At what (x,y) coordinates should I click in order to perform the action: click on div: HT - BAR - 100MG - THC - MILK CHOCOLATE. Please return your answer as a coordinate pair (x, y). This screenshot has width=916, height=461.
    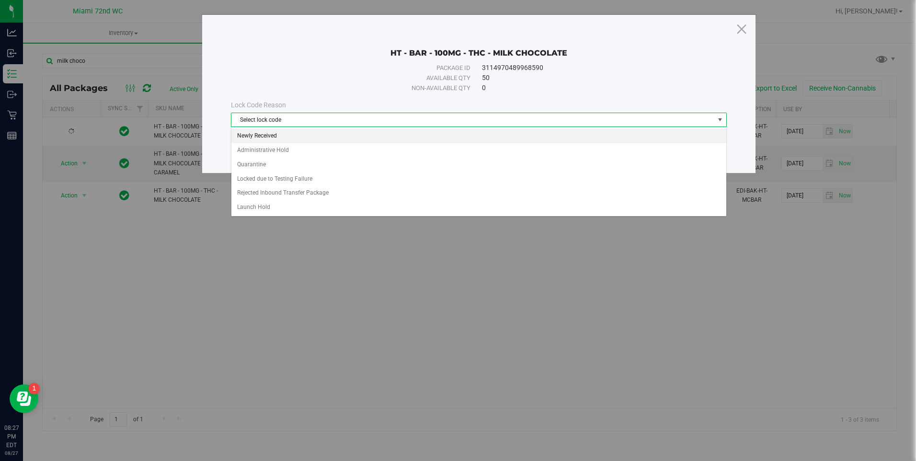
    Looking at the image, I should click on (478, 46).